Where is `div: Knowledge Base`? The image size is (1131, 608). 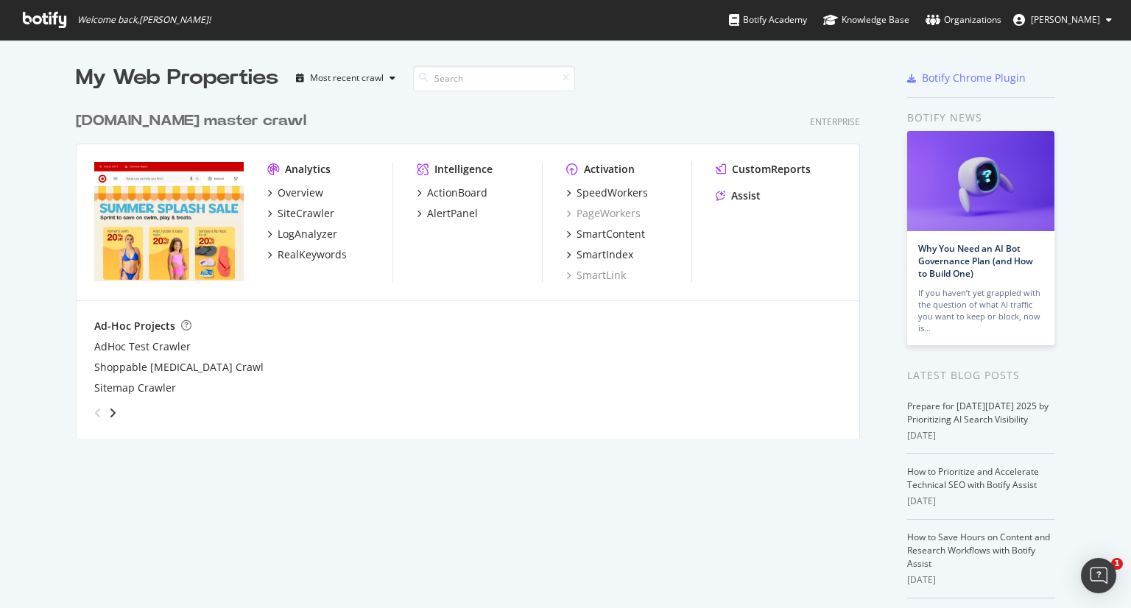
div: Knowledge Base is located at coordinates (866, 20).